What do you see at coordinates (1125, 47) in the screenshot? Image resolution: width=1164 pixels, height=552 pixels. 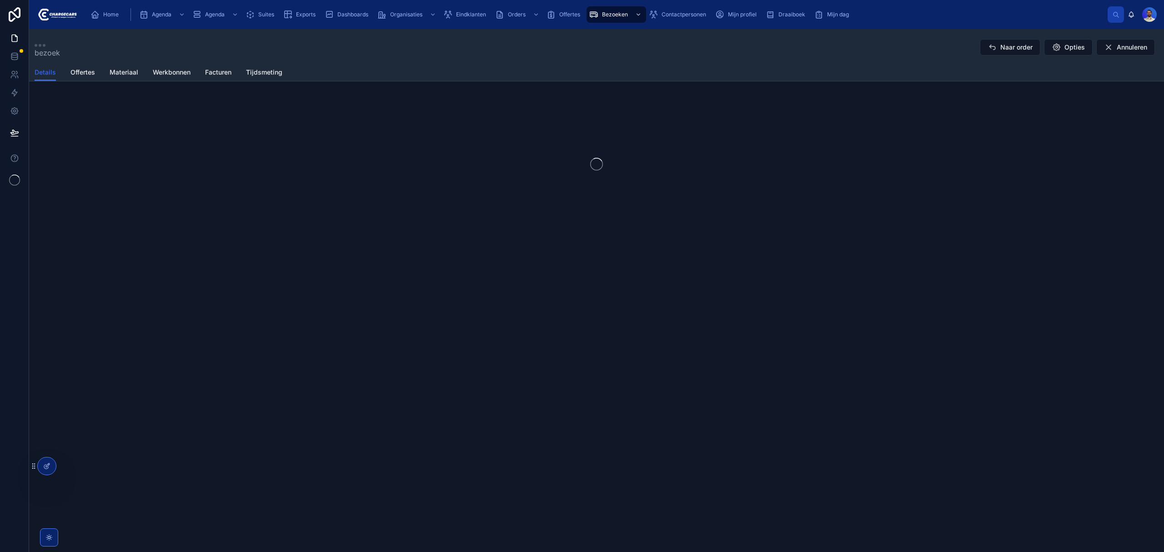 I see `button: Annuleren` at bounding box center [1125, 47].